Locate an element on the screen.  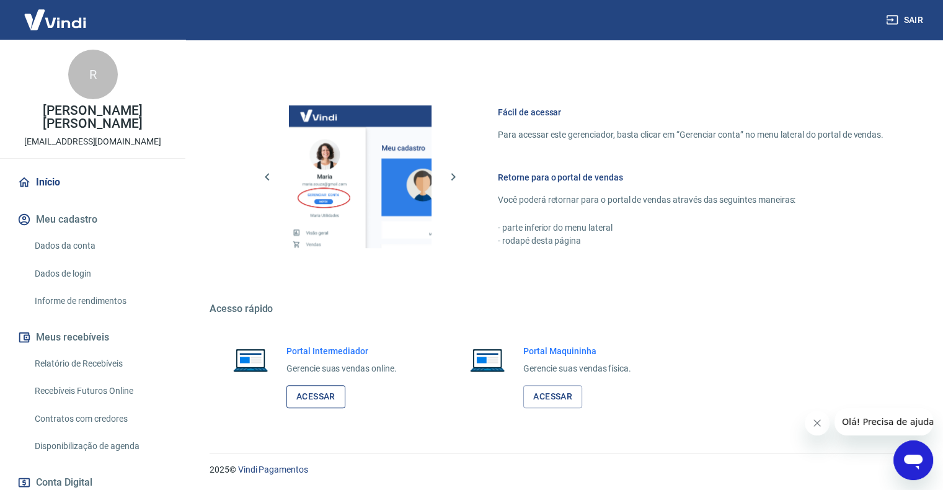
a: Dados de login is located at coordinates (100, 273).